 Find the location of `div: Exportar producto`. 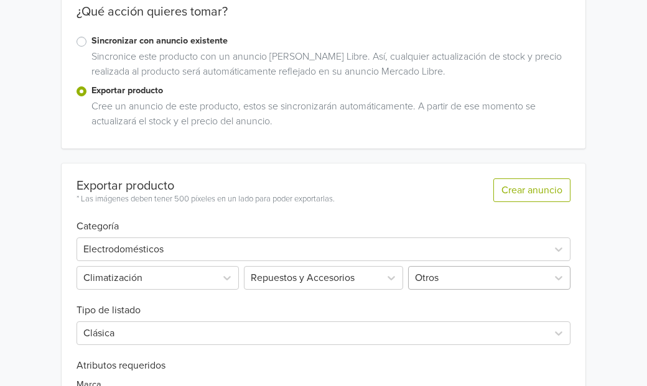

div: Exportar producto is located at coordinates (205, 186).